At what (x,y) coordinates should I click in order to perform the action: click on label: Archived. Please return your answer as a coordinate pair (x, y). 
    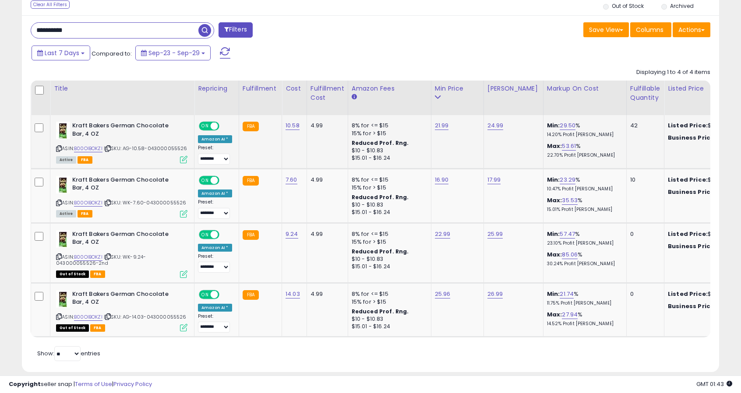
    Looking at the image, I should click on (682, 6).